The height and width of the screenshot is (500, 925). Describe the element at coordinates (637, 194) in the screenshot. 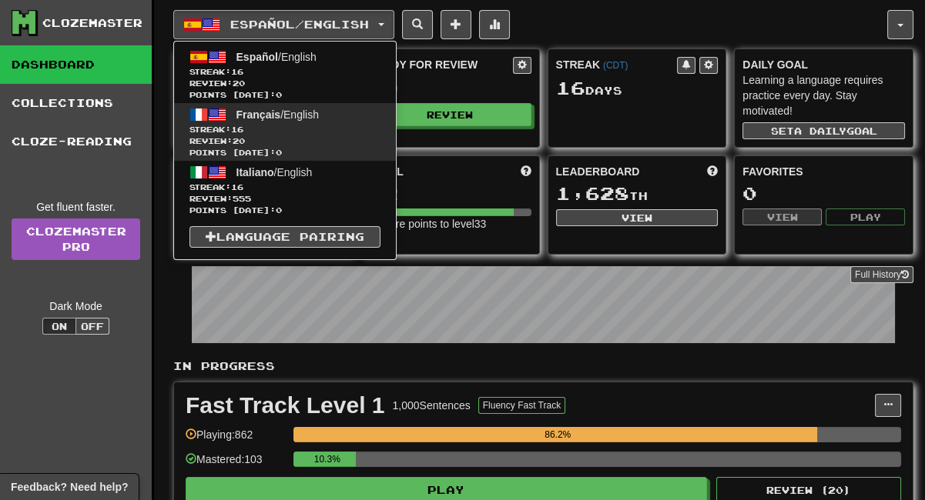

I see `div: th` at that location.